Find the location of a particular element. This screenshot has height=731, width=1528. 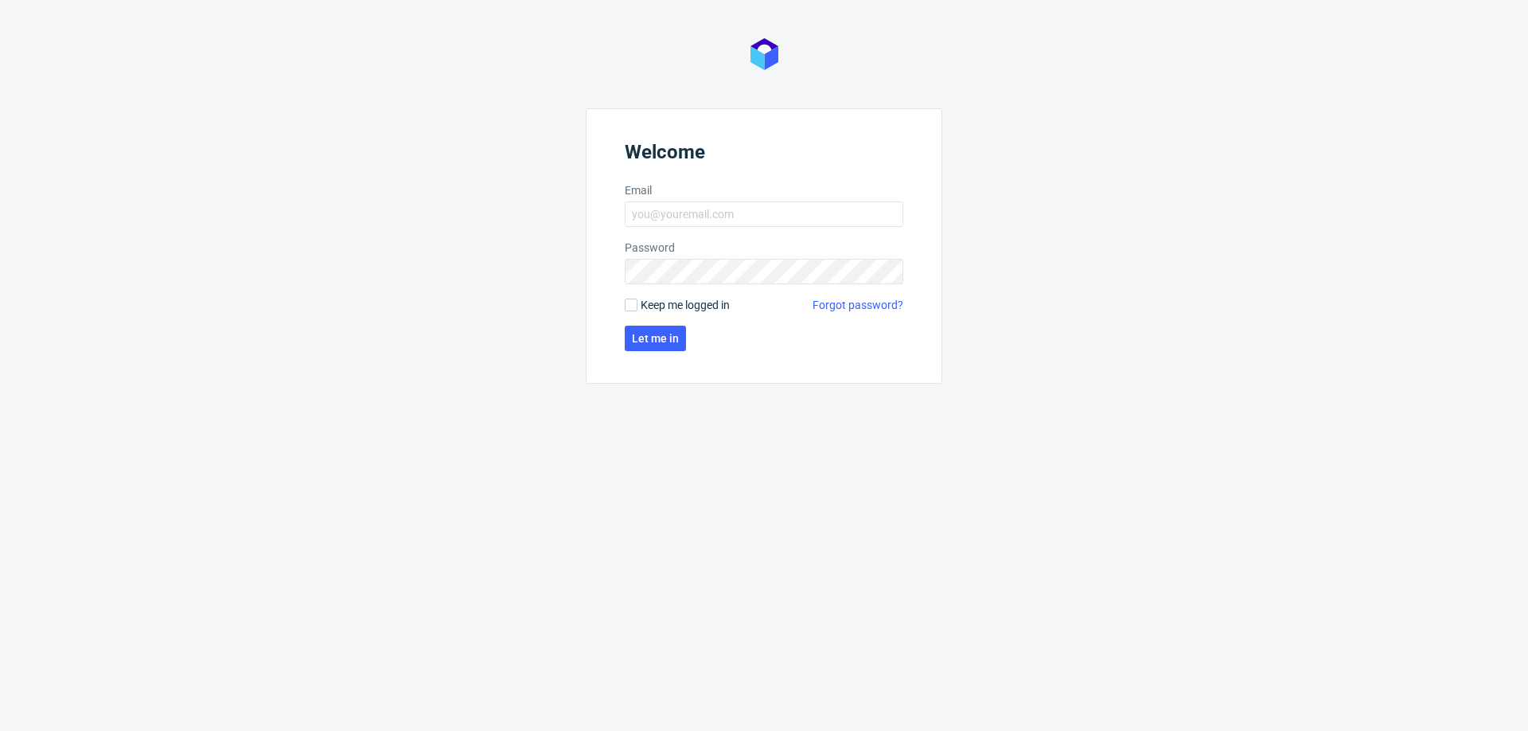

span: Keep me logged in is located at coordinates (685, 305).